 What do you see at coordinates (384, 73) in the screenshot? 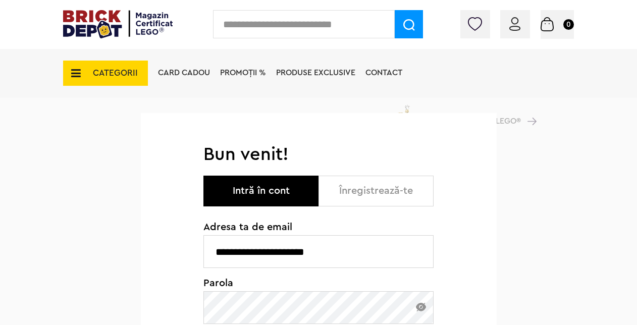
I see `span: Contact` at bounding box center [384, 73].